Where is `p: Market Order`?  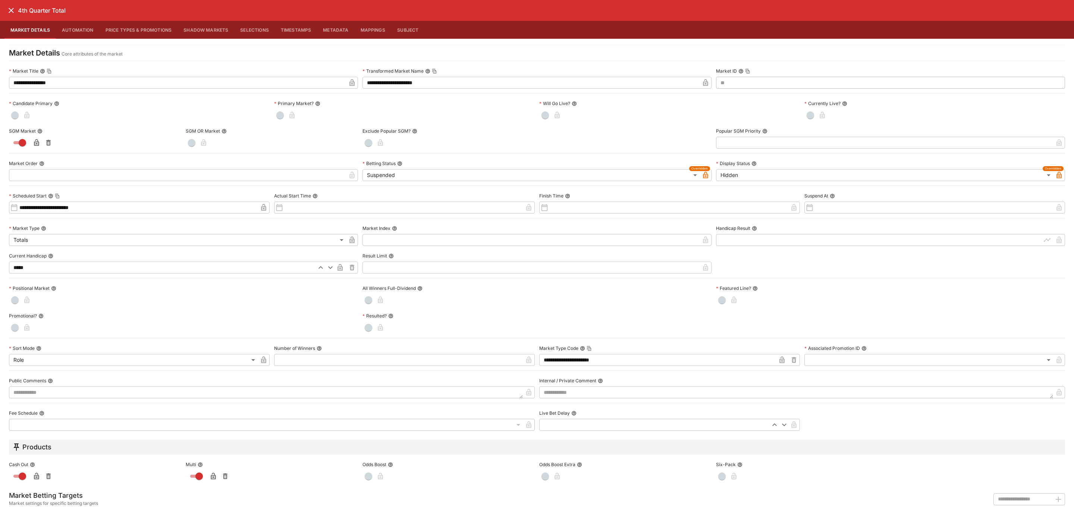 p: Market Order is located at coordinates (23, 163).